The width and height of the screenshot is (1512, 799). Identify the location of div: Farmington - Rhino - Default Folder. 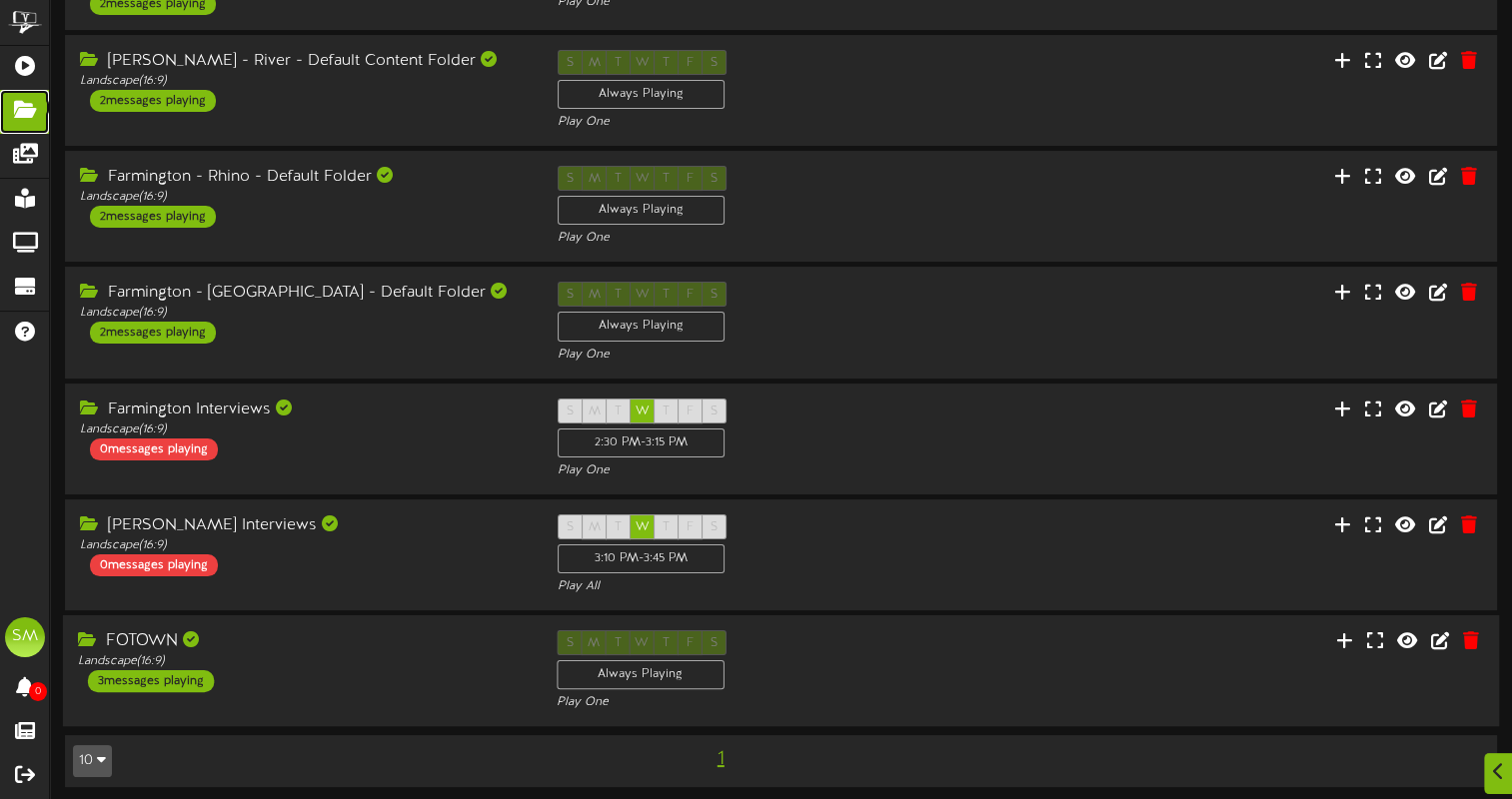
(304, 177).